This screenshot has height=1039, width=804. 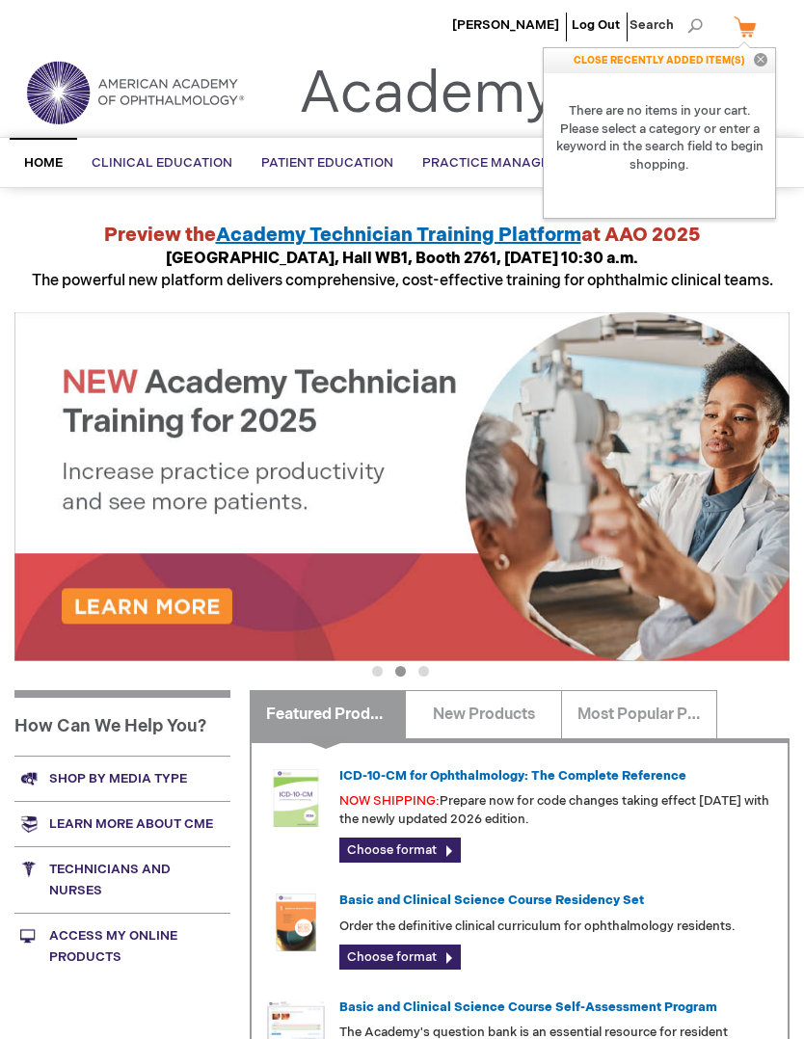 I want to click on button: 2 of 3, so click(x=400, y=671).